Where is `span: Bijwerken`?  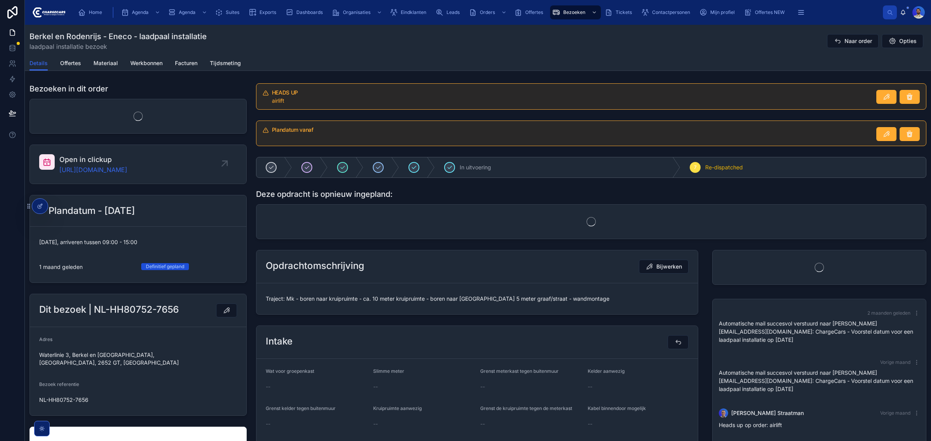
span: Bijwerken is located at coordinates (669, 267).